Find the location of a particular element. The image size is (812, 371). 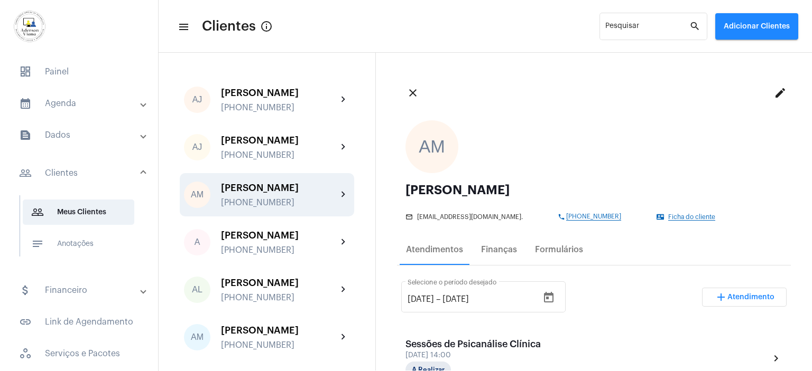

mat-icon: phone is located at coordinates (562, 217).